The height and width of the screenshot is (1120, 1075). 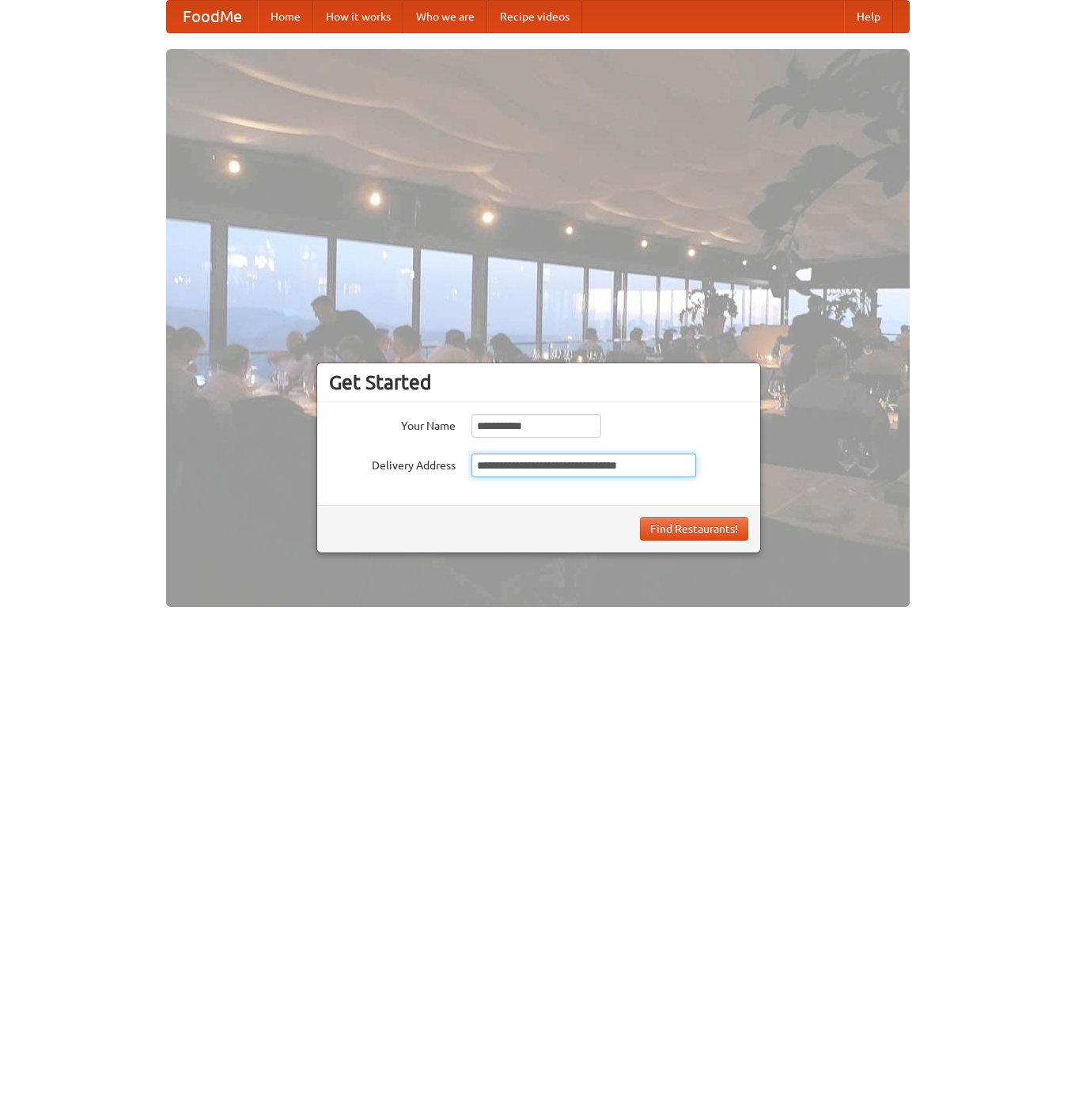 I want to click on a: Help, so click(x=868, y=17).